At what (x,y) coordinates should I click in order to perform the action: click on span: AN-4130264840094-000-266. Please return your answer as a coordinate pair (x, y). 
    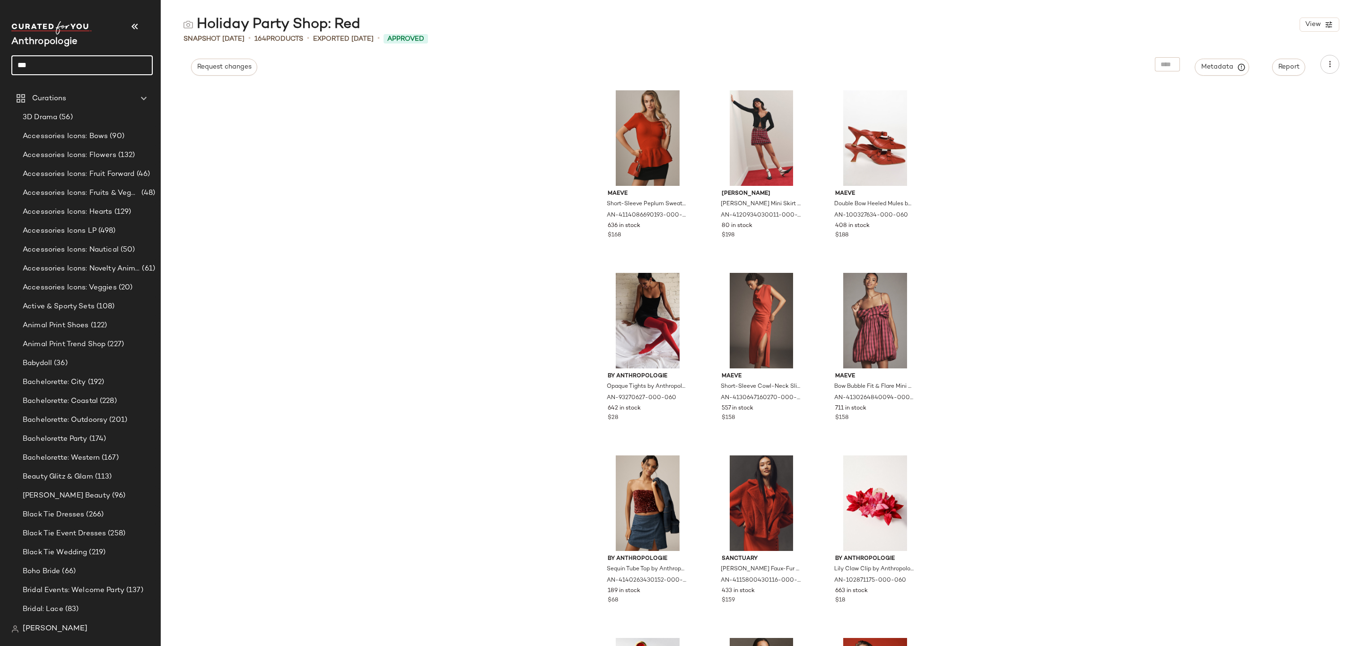
    Looking at the image, I should click on (874, 398).